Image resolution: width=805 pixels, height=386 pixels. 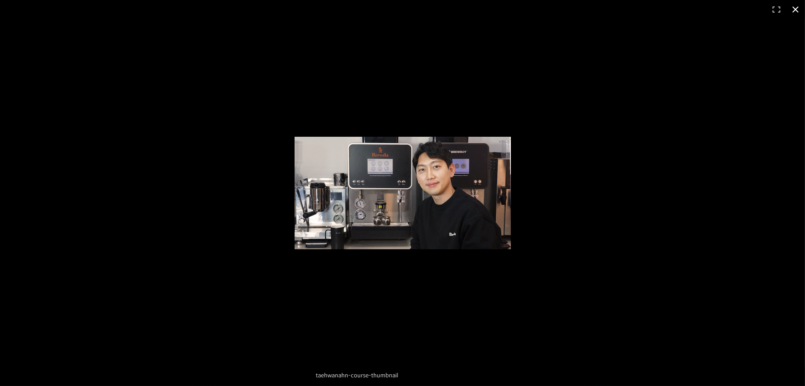 What do you see at coordinates (403, 376) in the screenshot?
I see `div: taehwanahn-course-thumbnail` at bounding box center [403, 376].